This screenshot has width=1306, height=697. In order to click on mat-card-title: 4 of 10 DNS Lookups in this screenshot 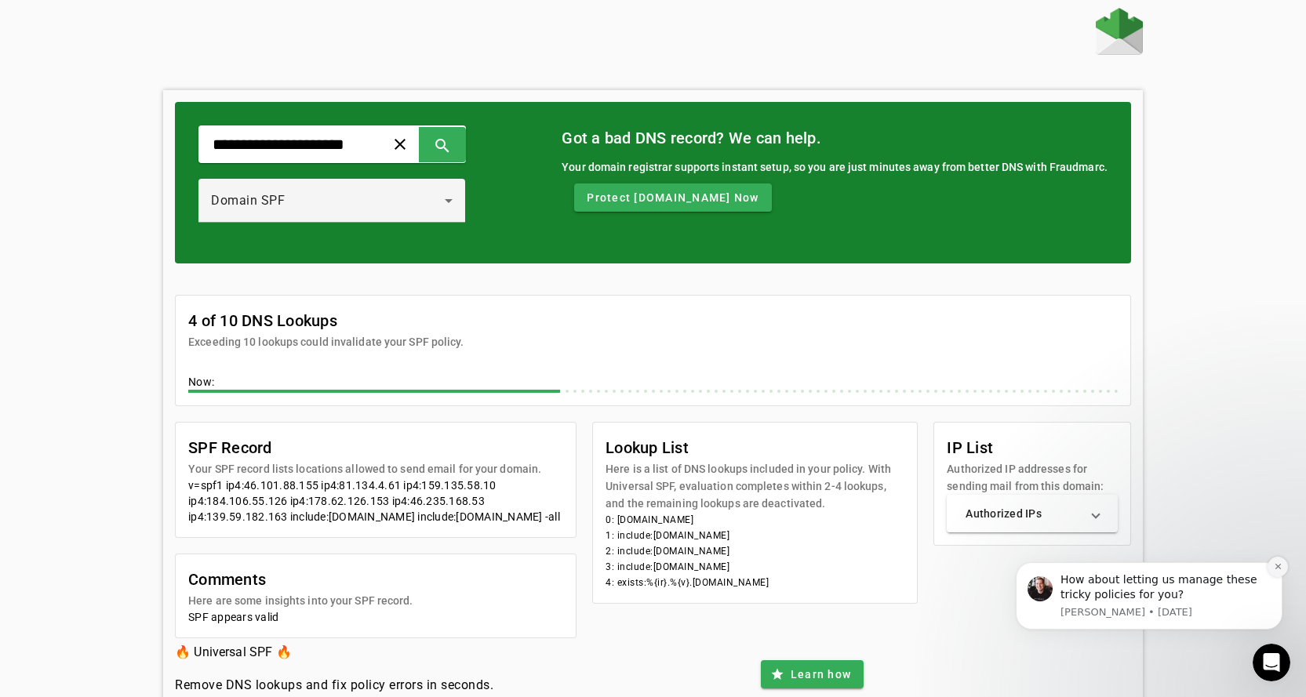, I will do `click(325, 321)`.